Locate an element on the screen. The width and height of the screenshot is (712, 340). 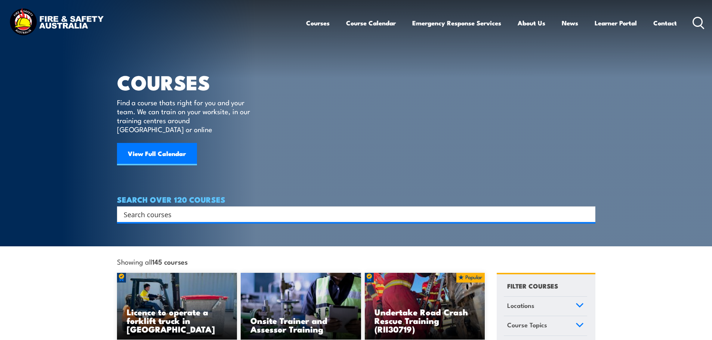
p: Find a course thats right for you and your team. We can train on your worksite, in our training c... is located at coordinates (185, 116).